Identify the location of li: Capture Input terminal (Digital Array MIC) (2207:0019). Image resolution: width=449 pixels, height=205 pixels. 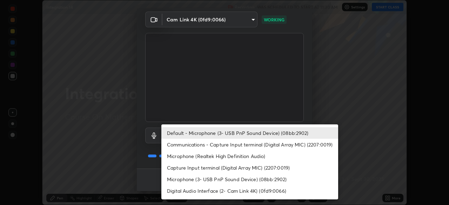
(250, 168).